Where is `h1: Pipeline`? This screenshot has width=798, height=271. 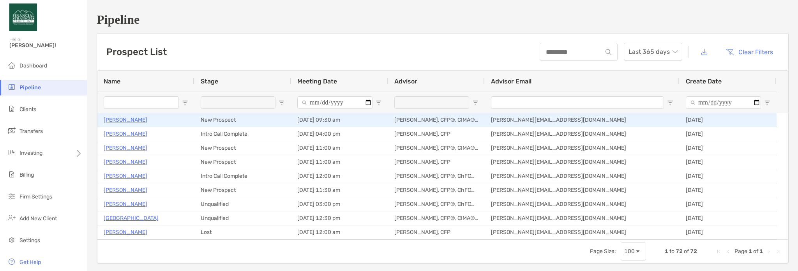
h1: Pipeline is located at coordinates (443, 19).